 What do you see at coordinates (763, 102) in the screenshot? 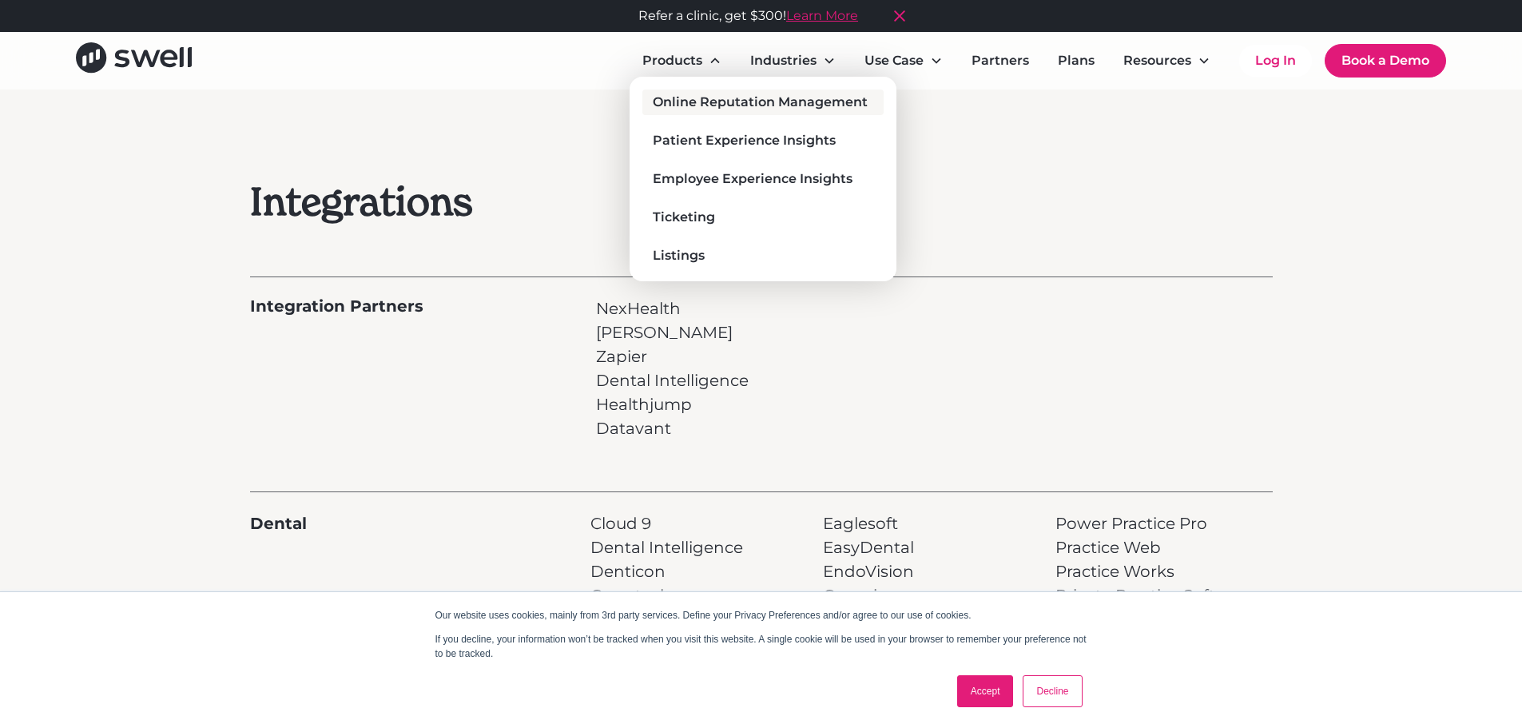
I see `a: Online Reputation Management` at bounding box center [763, 102].